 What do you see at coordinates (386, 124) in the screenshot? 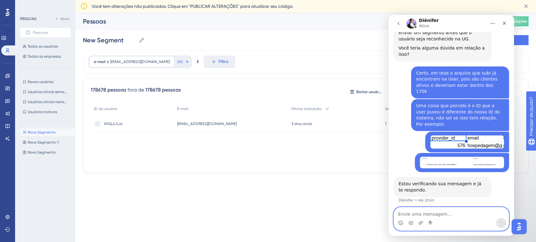
I see `font: 1` at bounding box center [386, 124].